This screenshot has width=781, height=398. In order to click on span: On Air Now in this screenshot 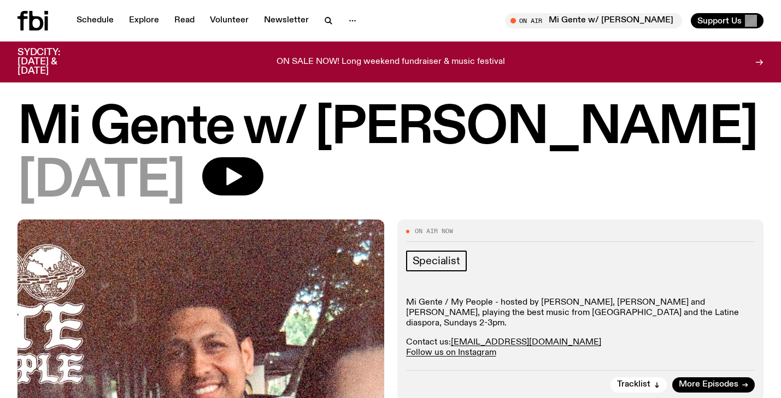, I will do `click(434, 231)`.